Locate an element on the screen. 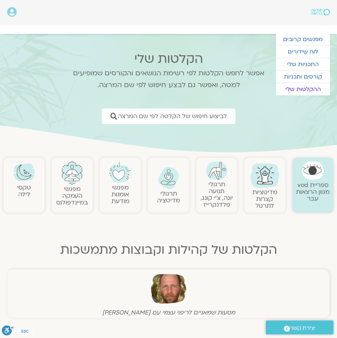  a: מפגשיהעמקה במיינדפולנס is located at coordinates (72, 195).